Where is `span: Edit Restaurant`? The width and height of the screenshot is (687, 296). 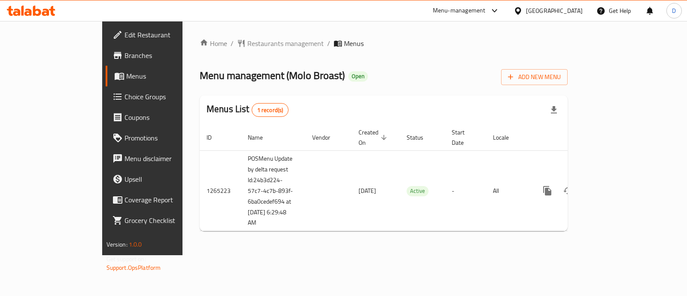
span: Edit Restaurant is located at coordinates (167, 35).